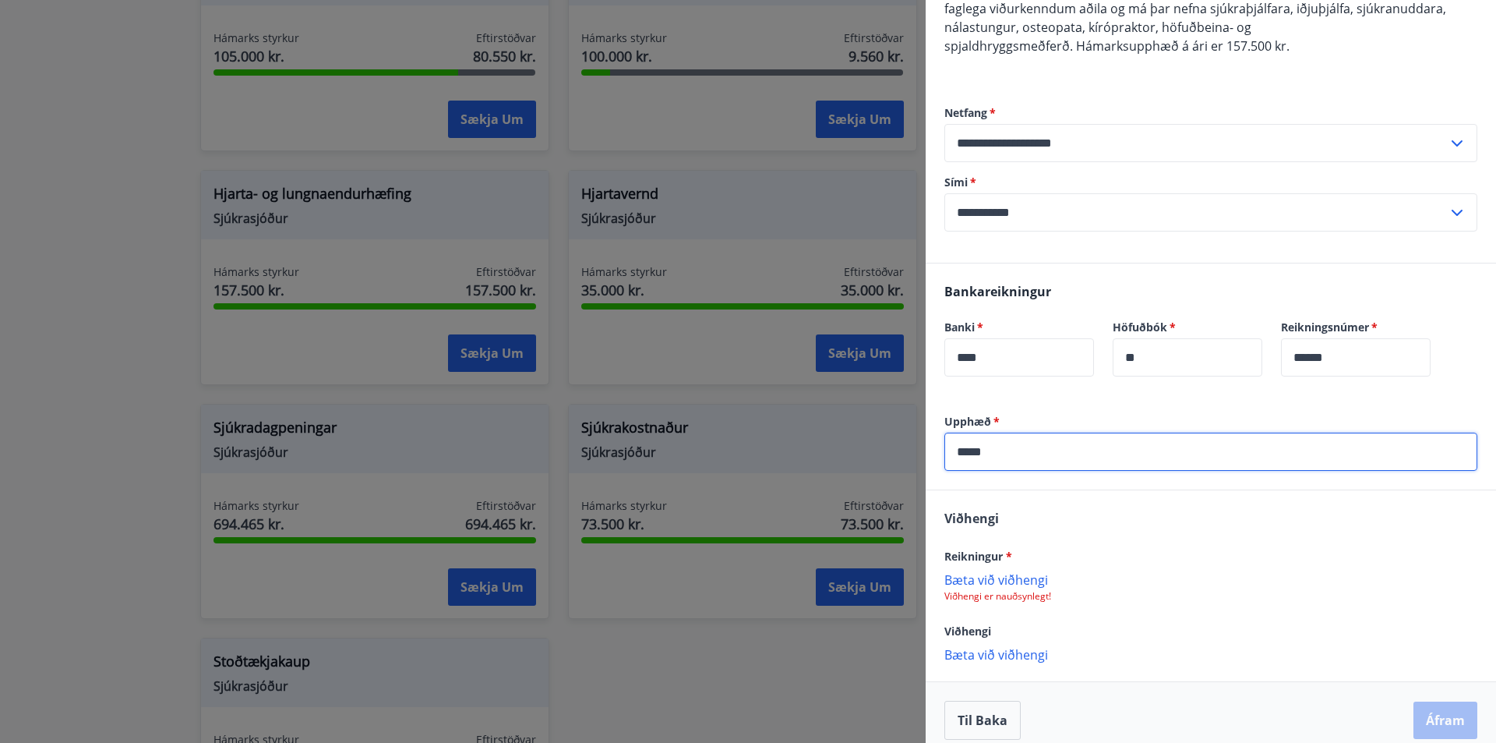 The height and width of the screenshot is (743, 1496). I want to click on div: Upphæð, so click(1211, 451).